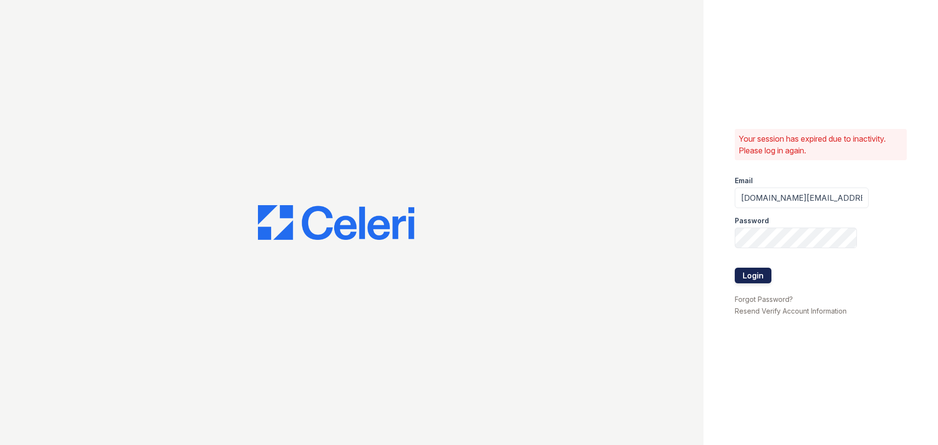 The image size is (938, 445). Describe the element at coordinates (336, 223) in the screenshot. I see `img: CE_Logo_Blue-a8612792a0a2168367f1c8372b55b34899dd931a85d93a1a3d3e32e68fde9ad4.png` at that location.